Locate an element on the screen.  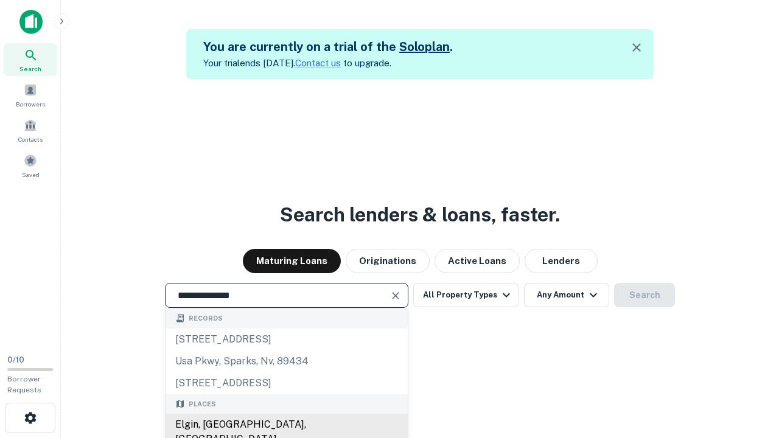
button: Any Amount is located at coordinates (567, 295).